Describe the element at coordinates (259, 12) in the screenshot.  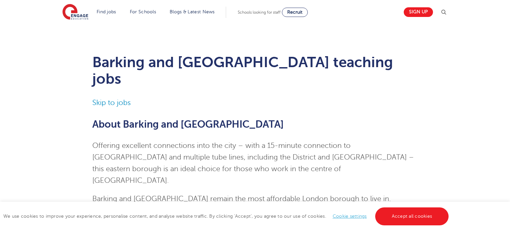
I see `span: Schools looking for staff` at that location.